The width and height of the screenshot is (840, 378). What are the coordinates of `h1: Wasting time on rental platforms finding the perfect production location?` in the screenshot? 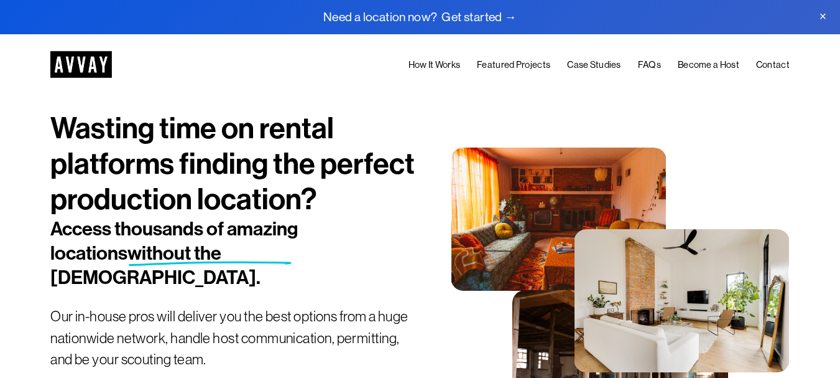 It's located at (235, 164).